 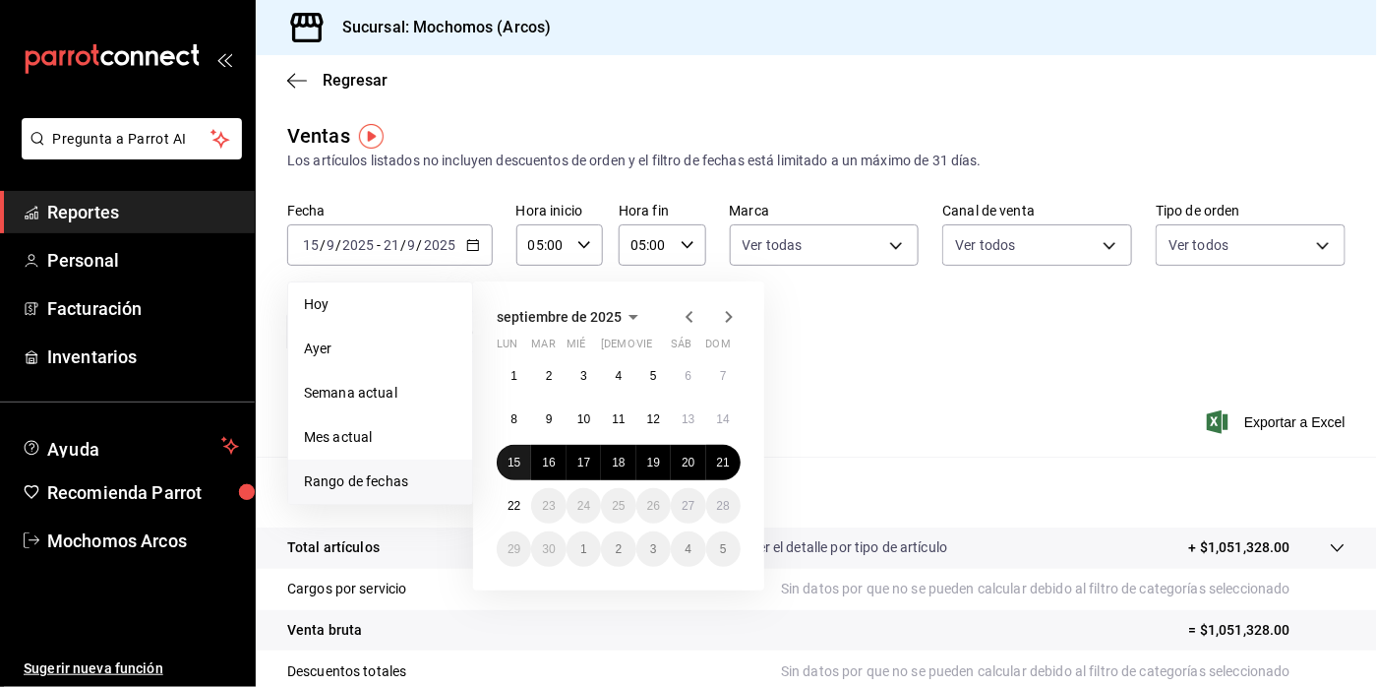 What do you see at coordinates (131, 668) in the screenshot?
I see `span: Sugerir nueva función` at bounding box center [131, 668].